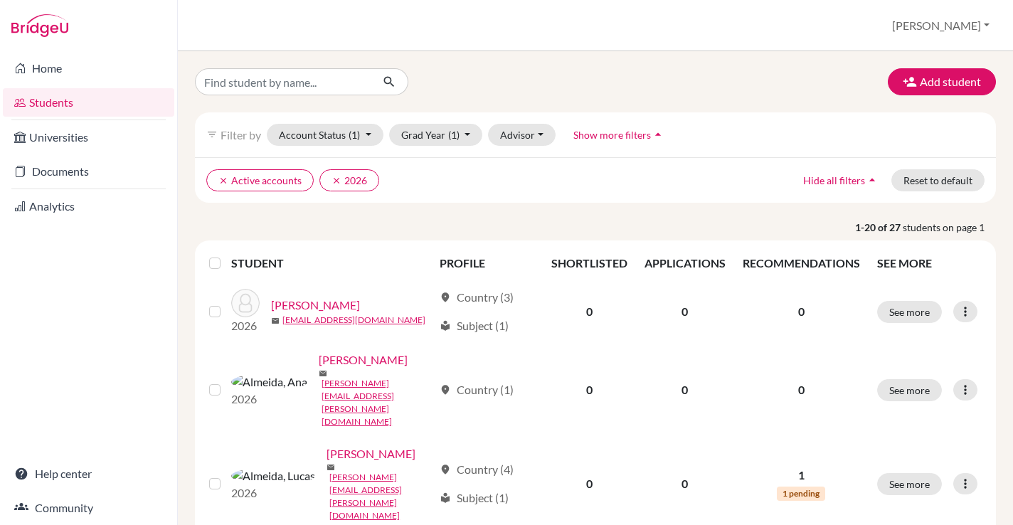 The image size is (1013, 525). I want to click on a: Students, so click(88, 102).